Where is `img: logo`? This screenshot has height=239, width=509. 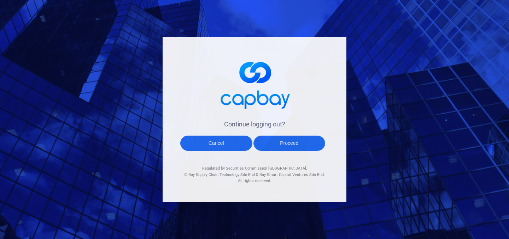
img: logo is located at coordinates (255, 84).